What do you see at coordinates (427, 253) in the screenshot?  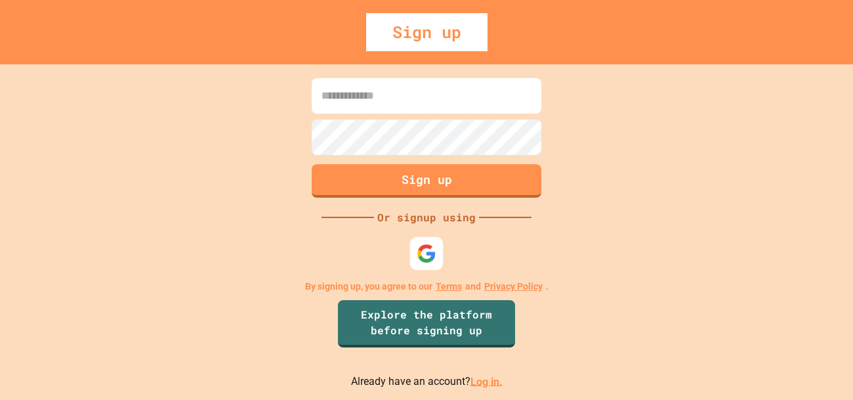 I see `img: google-icon.svg` at bounding box center [427, 253].